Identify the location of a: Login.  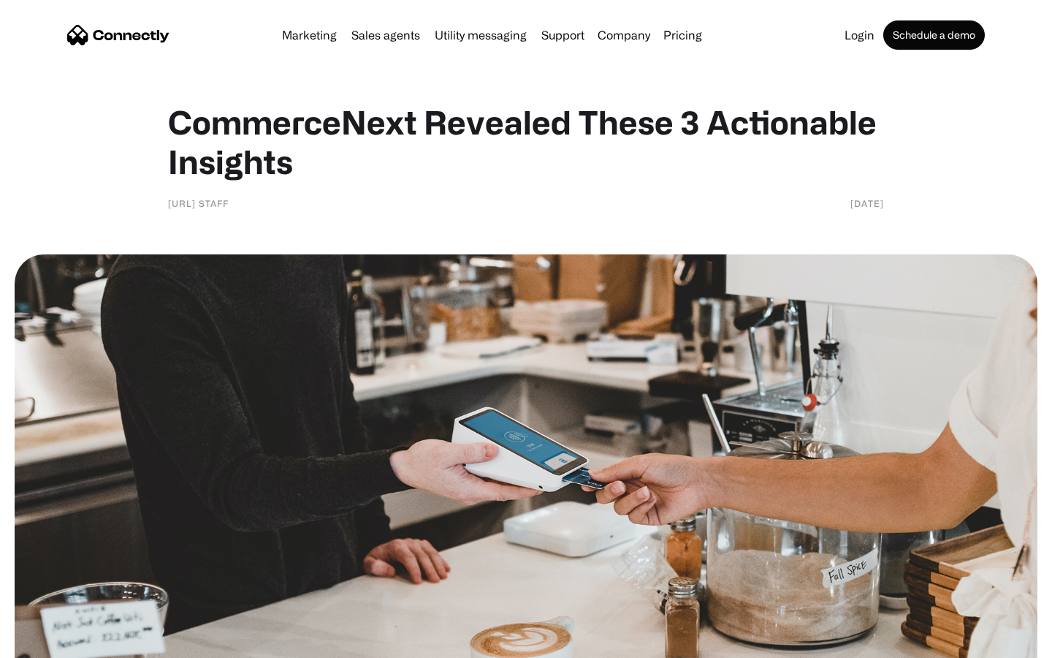
(859, 35).